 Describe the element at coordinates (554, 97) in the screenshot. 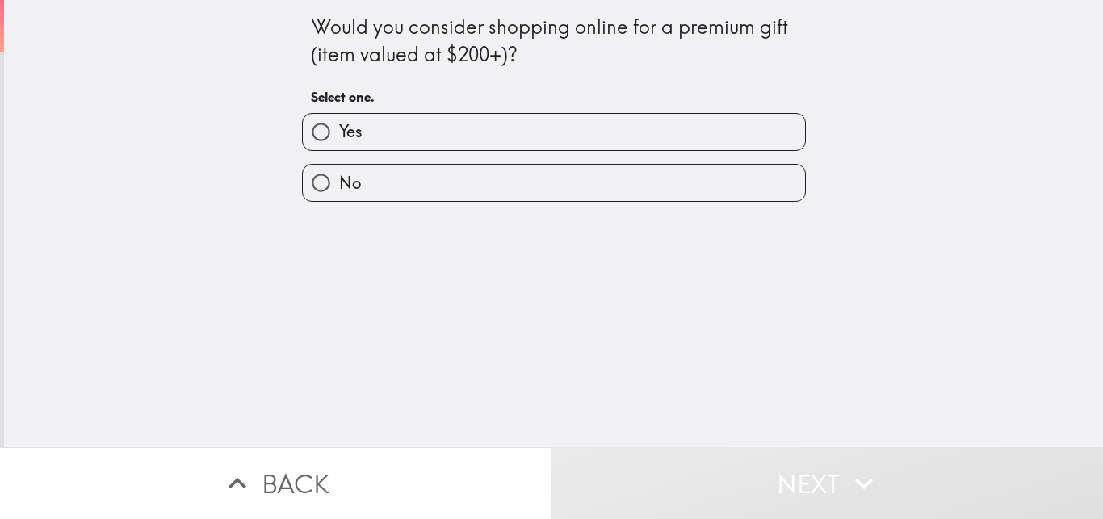

I see `h6: Select one.` at that location.